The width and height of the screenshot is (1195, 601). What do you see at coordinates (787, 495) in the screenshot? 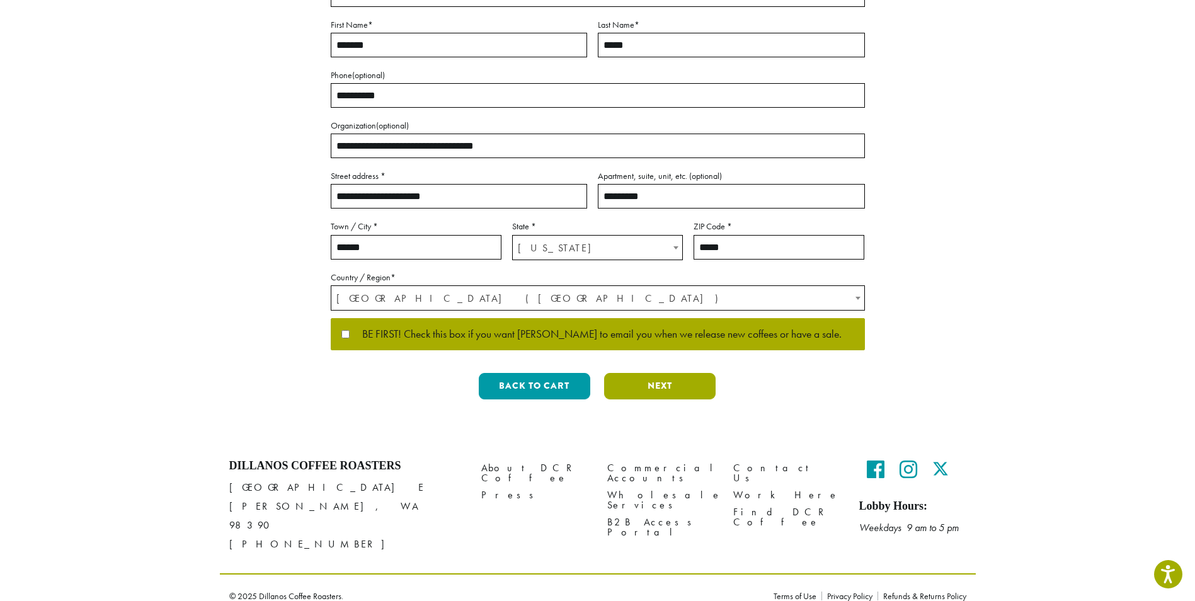
I see `a: Work Here` at bounding box center [787, 495].